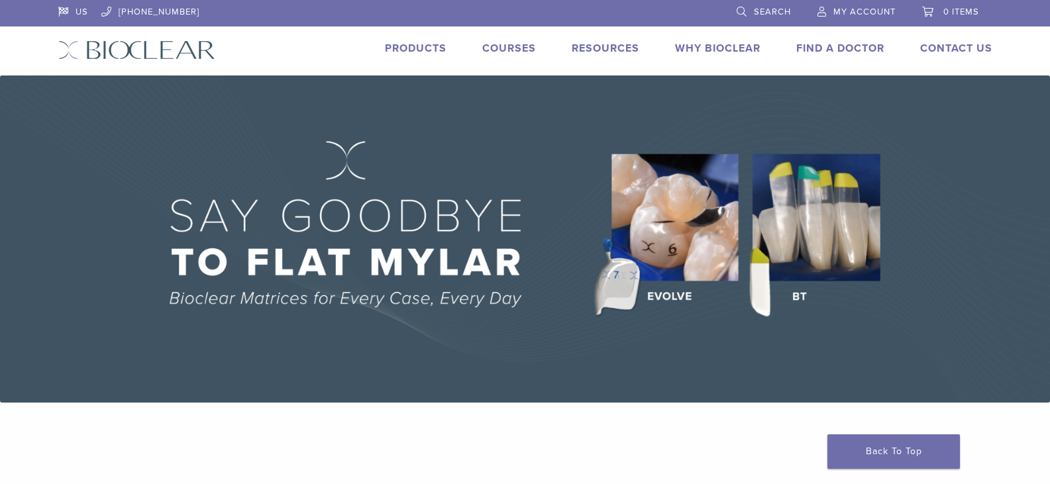 The height and width of the screenshot is (484, 1050). What do you see at coordinates (894, 452) in the screenshot?
I see `a: Back To Top` at bounding box center [894, 452].